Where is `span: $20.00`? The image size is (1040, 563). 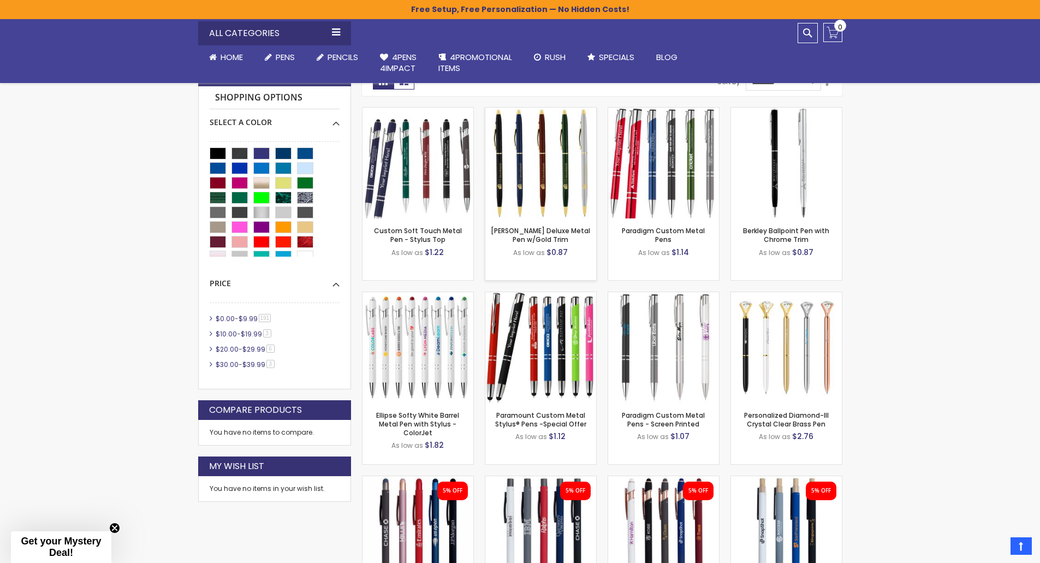 span: $20.00 is located at coordinates (227, 349).